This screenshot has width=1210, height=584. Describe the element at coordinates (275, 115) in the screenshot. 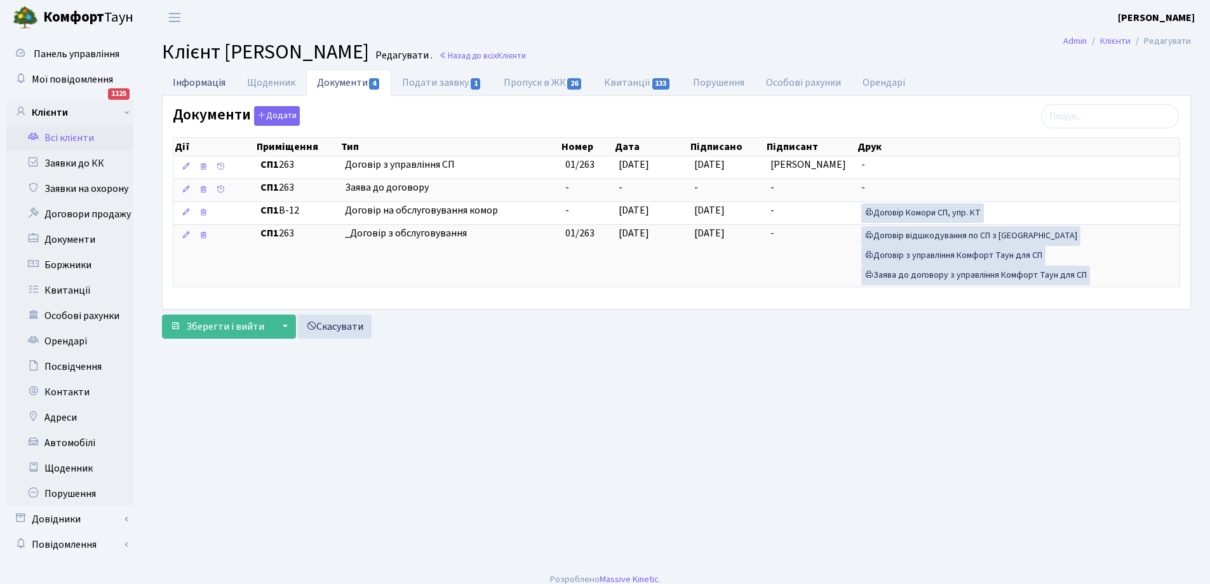

I see `a: Додати` at that location.